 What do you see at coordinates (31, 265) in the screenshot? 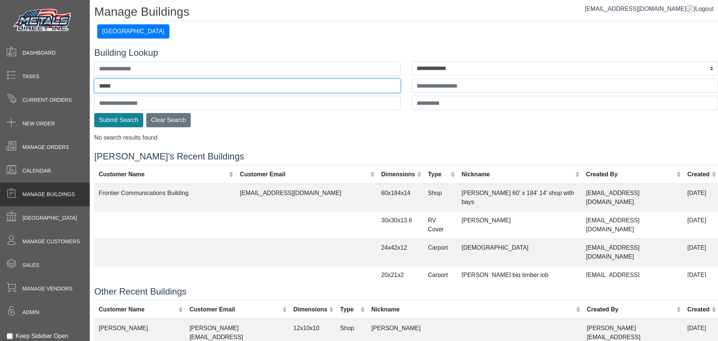
I see `span: Sales` at bounding box center [31, 265].